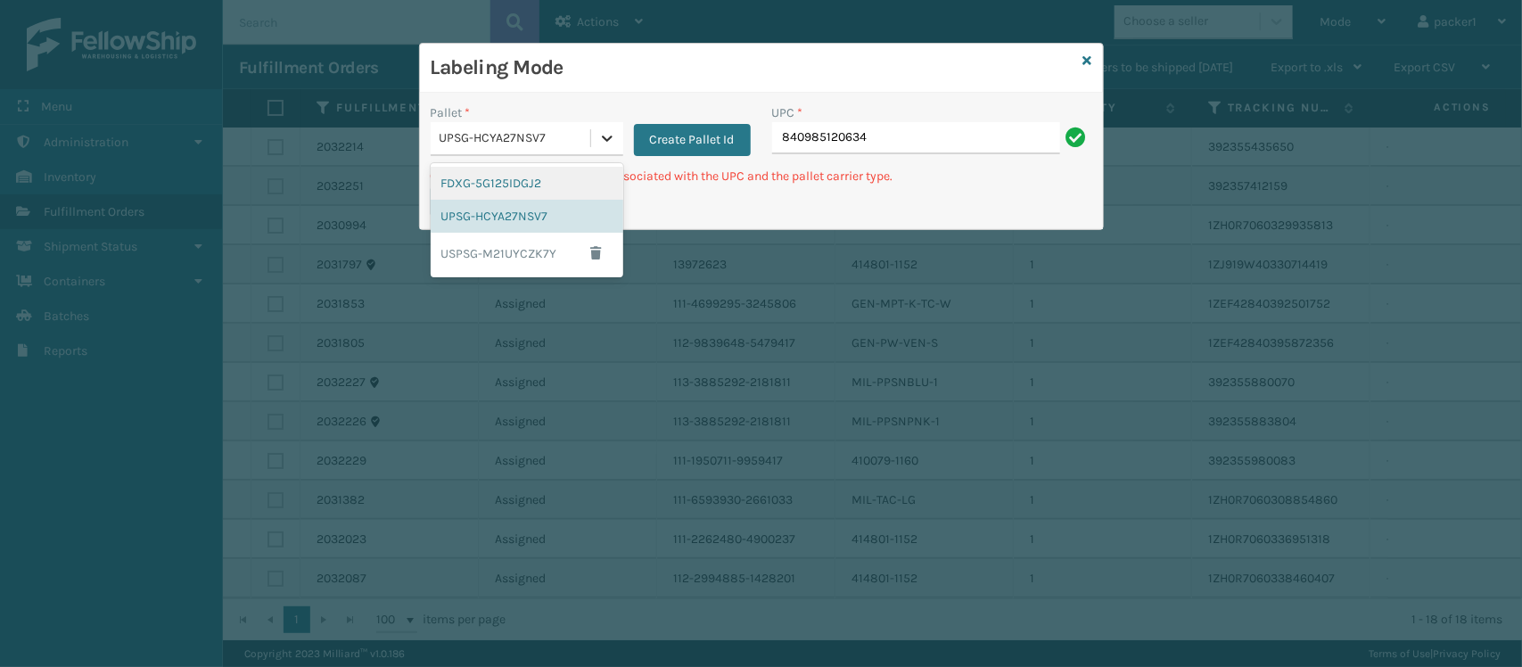 Image resolution: width=1522 pixels, height=667 pixels. Describe the element at coordinates (787, 112) in the screenshot. I see `label: UPC` at that location.